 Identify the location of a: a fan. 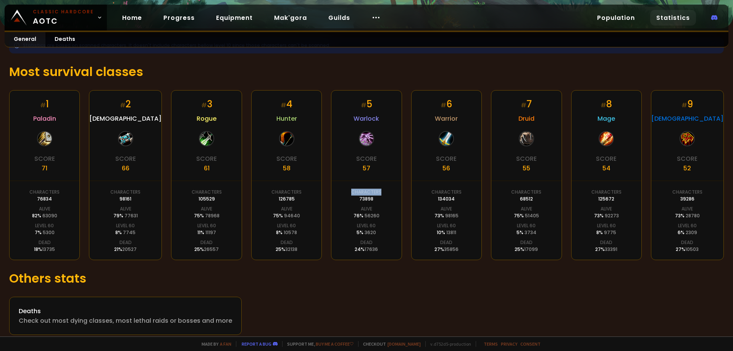
(226, 344).